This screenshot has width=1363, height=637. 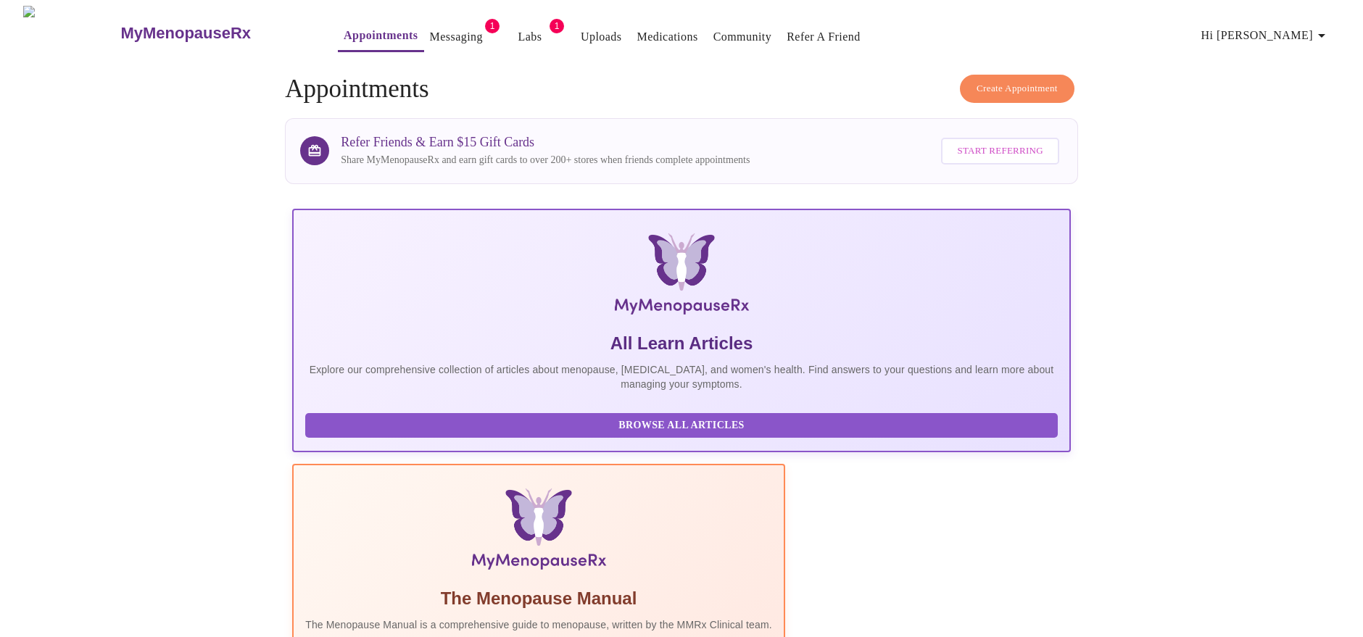 What do you see at coordinates (1000, 151) in the screenshot?
I see `button: Start Referring` at bounding box center [1000, 151].